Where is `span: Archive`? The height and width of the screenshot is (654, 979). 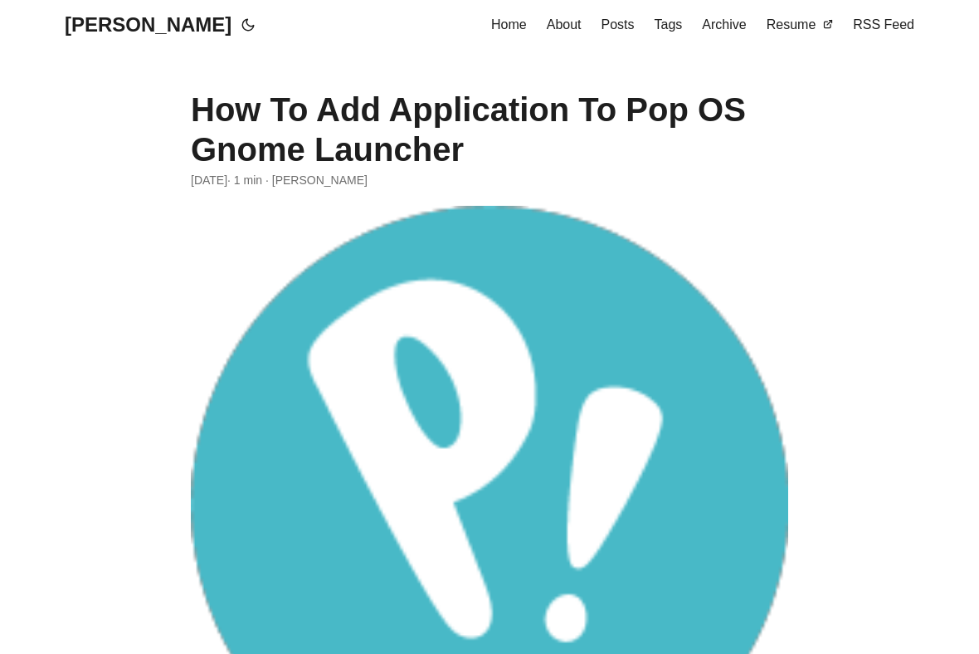
span: Archive is located at coordinates (723, 24).